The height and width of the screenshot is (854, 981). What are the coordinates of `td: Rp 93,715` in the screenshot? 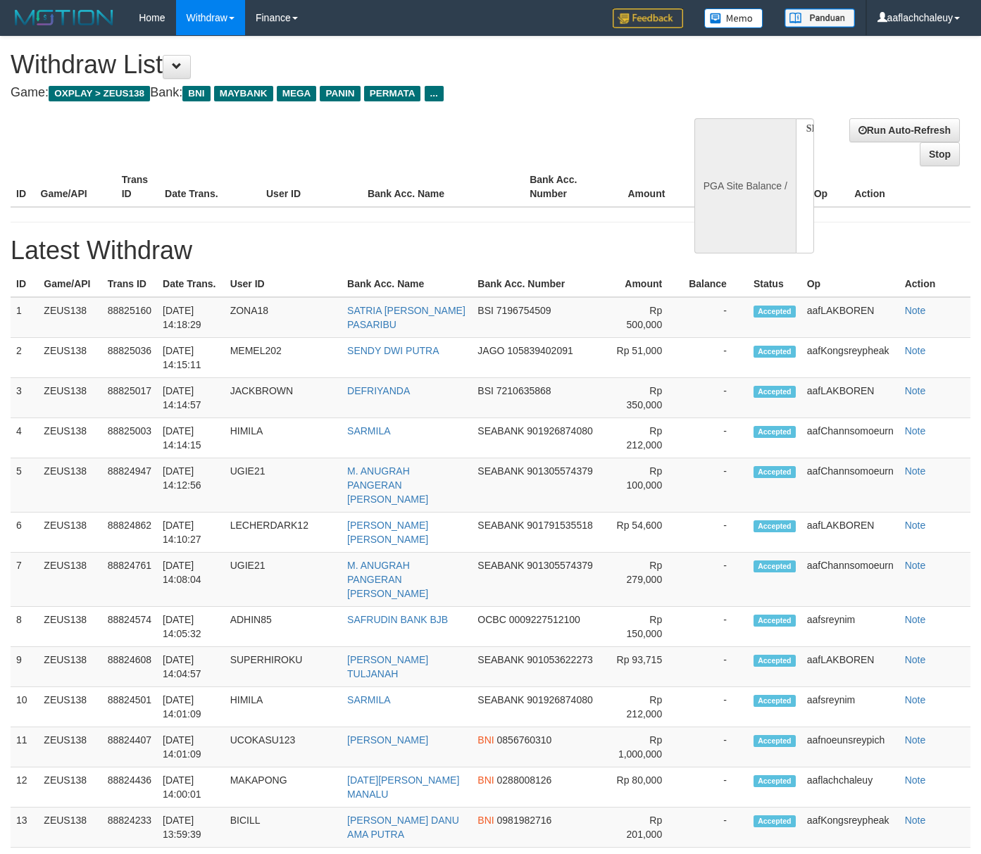 It's located at (645, 667).